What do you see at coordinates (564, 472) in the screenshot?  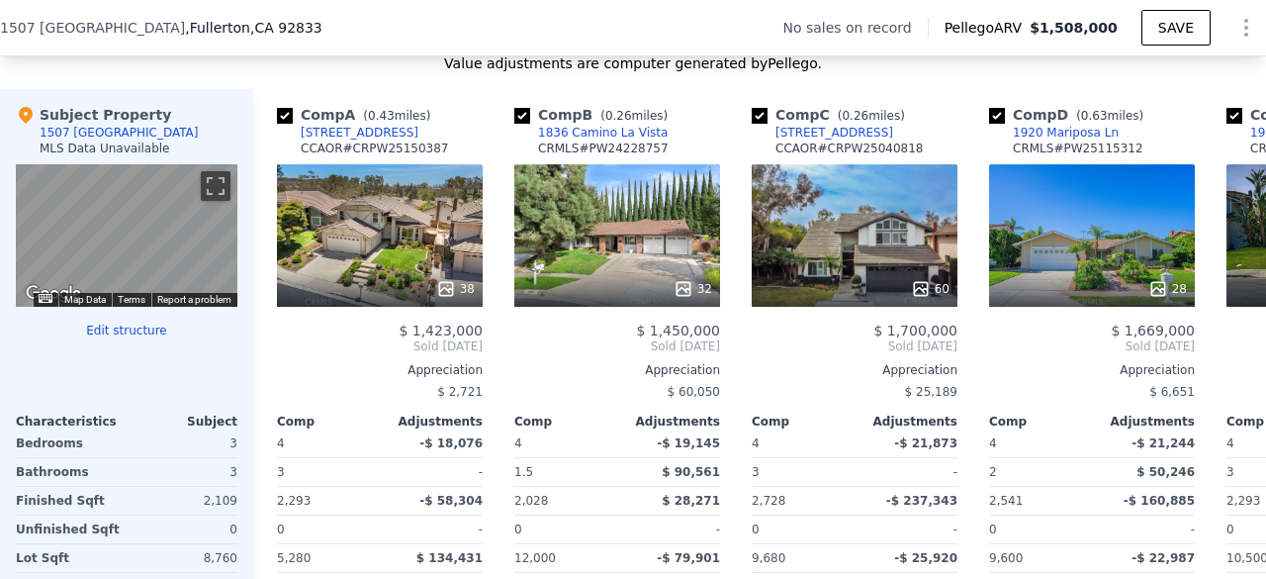 I see `div: 1.5` at bounding box center [564, 472].